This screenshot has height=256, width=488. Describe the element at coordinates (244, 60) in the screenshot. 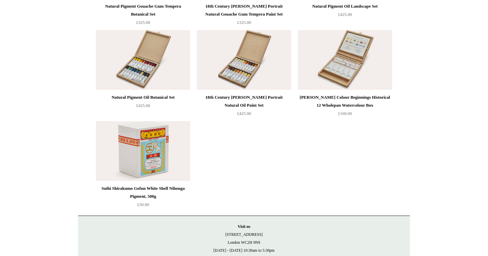

I see `img: 18th Century George Romney Portrait Natural Oil Paint Set` at that location.